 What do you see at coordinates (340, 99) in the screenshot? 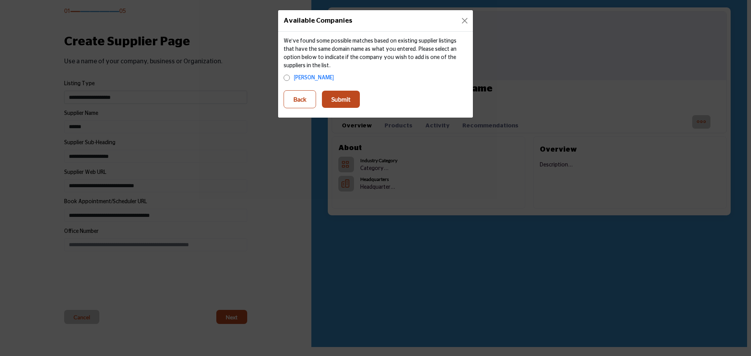
I see `p: Submit` at bounding box center [340, 99].